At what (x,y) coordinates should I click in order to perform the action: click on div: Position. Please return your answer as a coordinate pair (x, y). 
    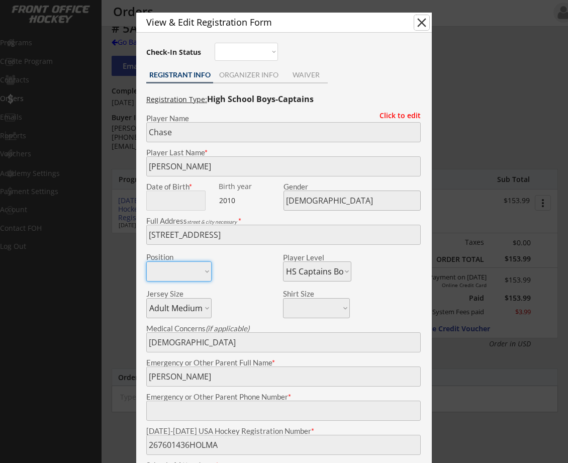
    Looking at the image, I should click on (172, 257).